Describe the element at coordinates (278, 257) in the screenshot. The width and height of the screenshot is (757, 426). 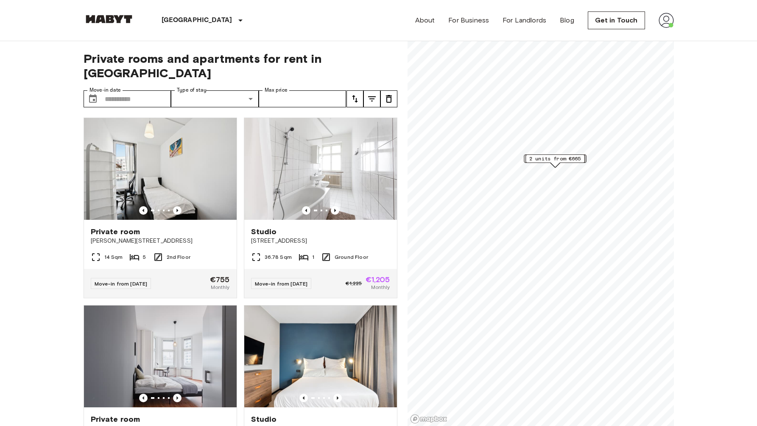
I see `span: 36.78 Sqm` at that location.